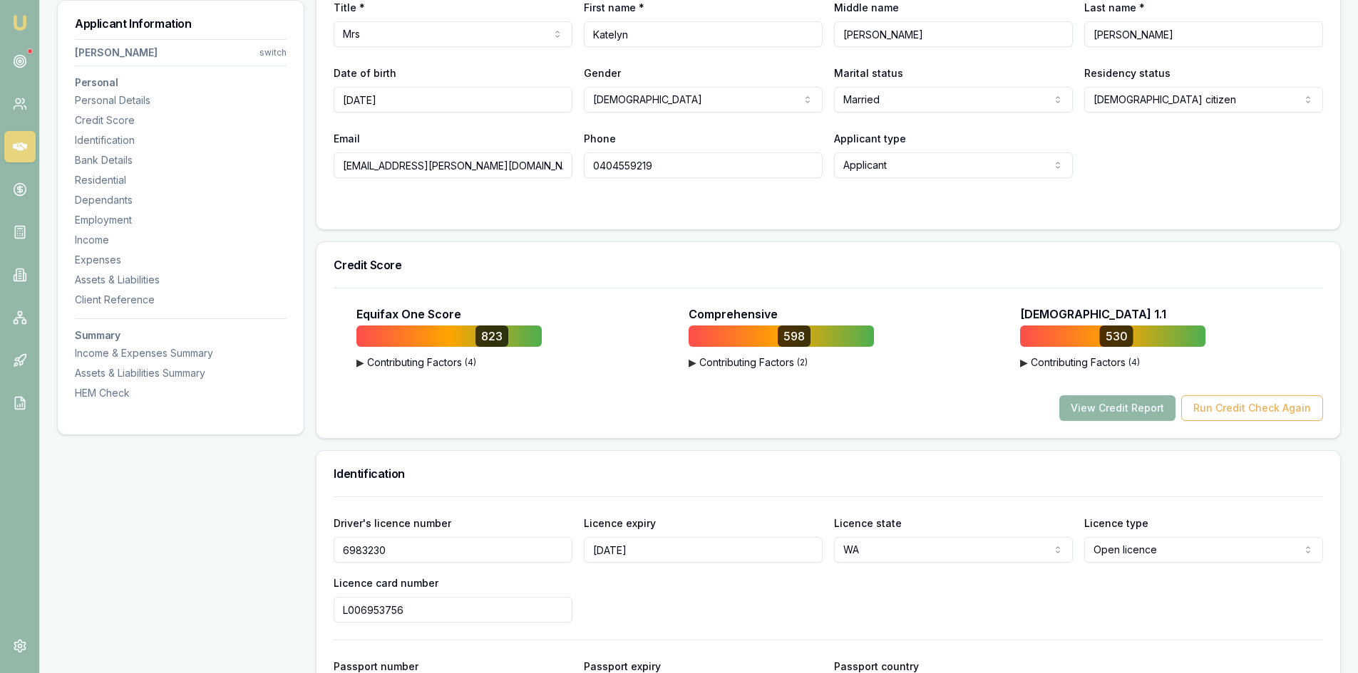 This screenshot has width=1358, height=673. What do you see at coordinates (453, 610) in the screenshot?
I see `input: Enter driver's licence card number` at bounding box center [453, 610].